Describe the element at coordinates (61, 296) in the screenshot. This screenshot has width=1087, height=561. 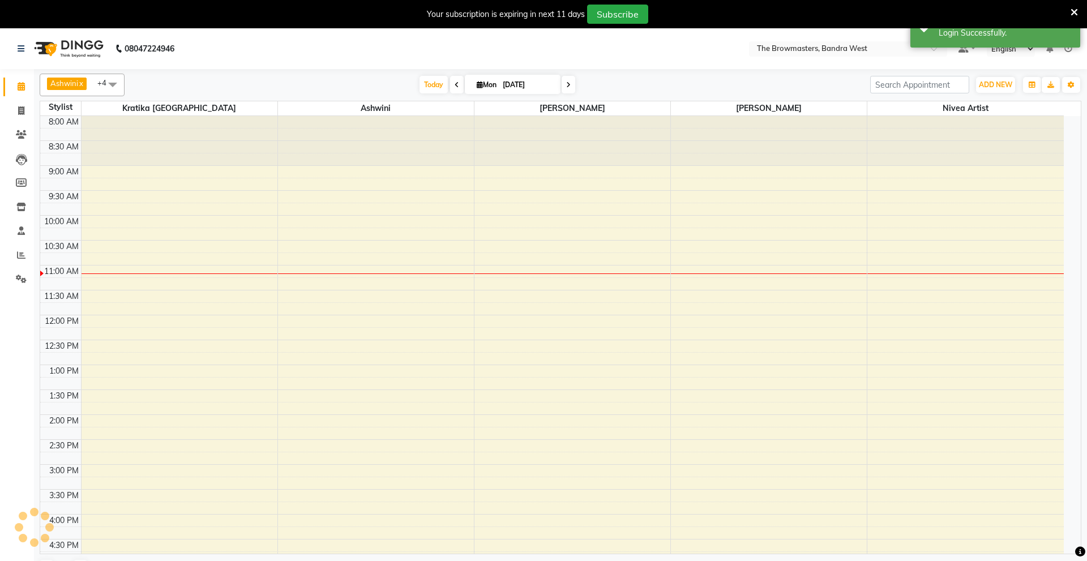
I see `div: 11:30 AM` at that location.